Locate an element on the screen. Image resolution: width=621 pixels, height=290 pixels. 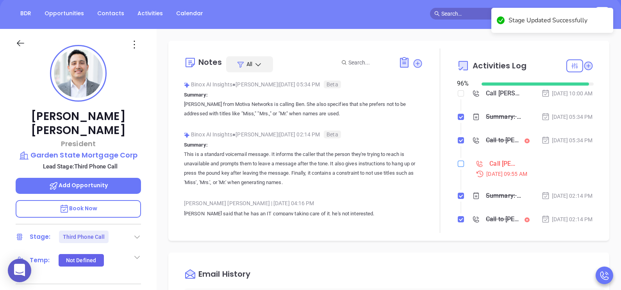
div: Summary: This is a standard voicemail message. It informs the caller that the person they're tryi... is located at coordinates (503, 196).